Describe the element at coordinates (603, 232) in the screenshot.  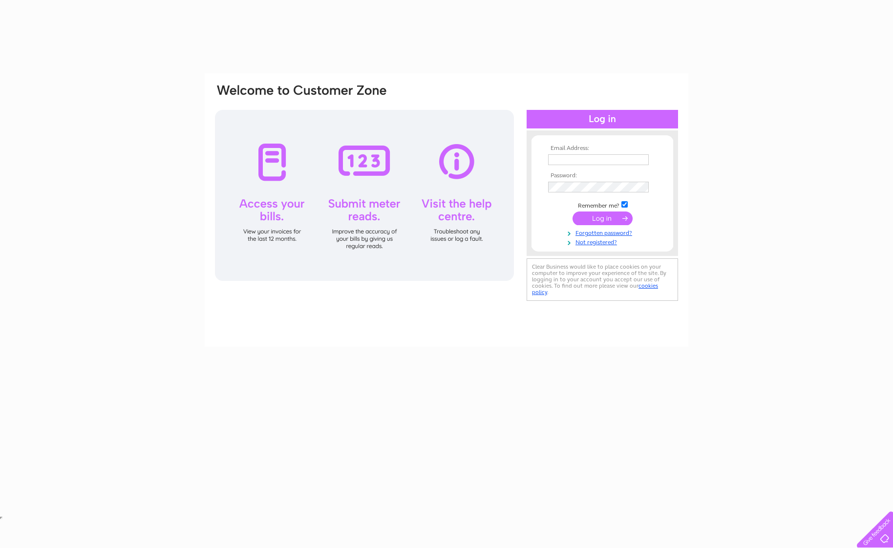
I see `a: Forgotten password?` at that location.